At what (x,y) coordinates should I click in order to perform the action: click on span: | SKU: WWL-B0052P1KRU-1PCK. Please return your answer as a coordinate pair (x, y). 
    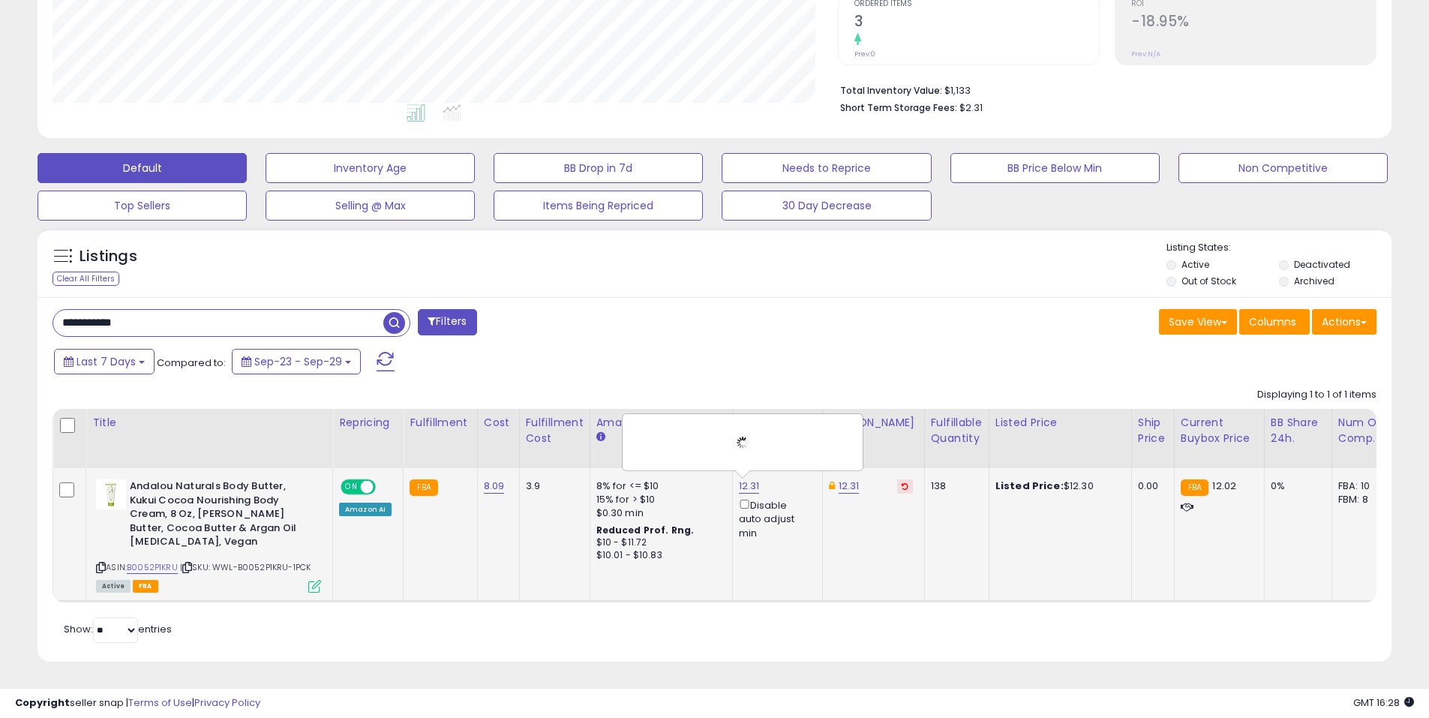
    Looking at the image, I should click on (245, 567).